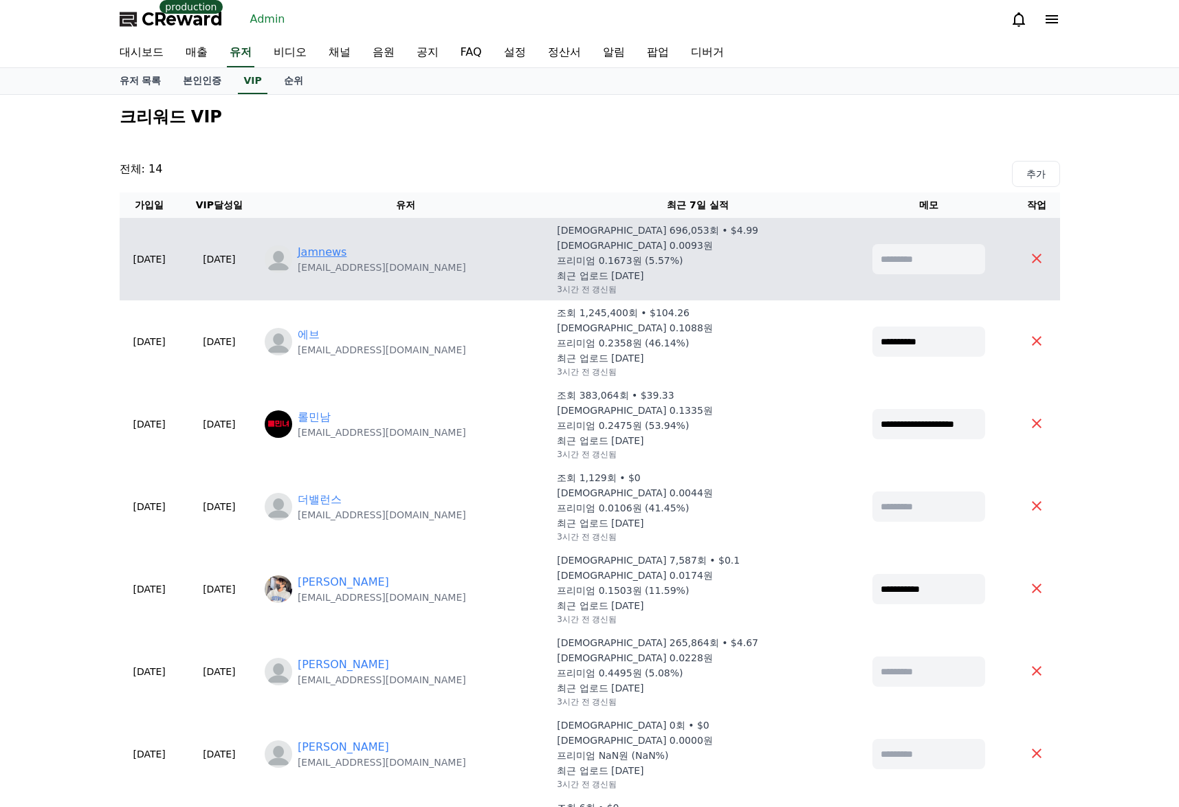  What do you see at coordinates (221, 453) in the screenshot?
I see `a: Settings` at bounding box center [221, 453].